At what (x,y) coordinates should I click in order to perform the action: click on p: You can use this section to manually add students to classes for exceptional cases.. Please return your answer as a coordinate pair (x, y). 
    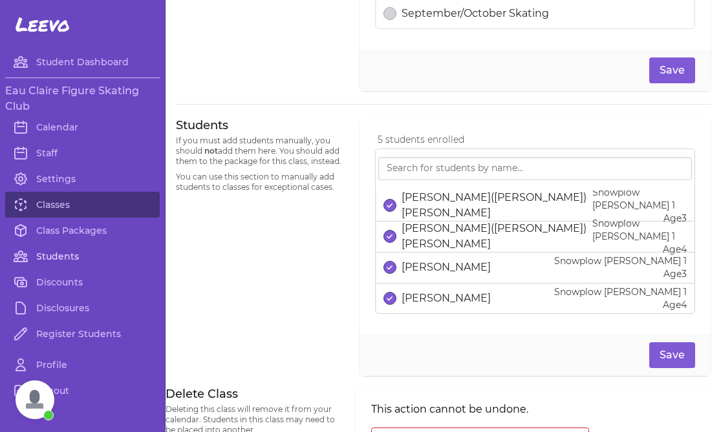
    Looking at the image, I should click on (260, 182).